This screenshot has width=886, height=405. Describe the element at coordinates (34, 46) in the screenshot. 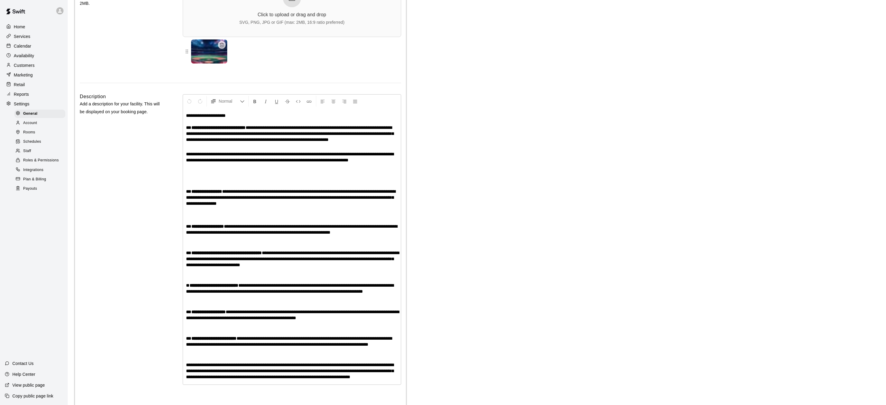

I see `a: Calendar` at that location.